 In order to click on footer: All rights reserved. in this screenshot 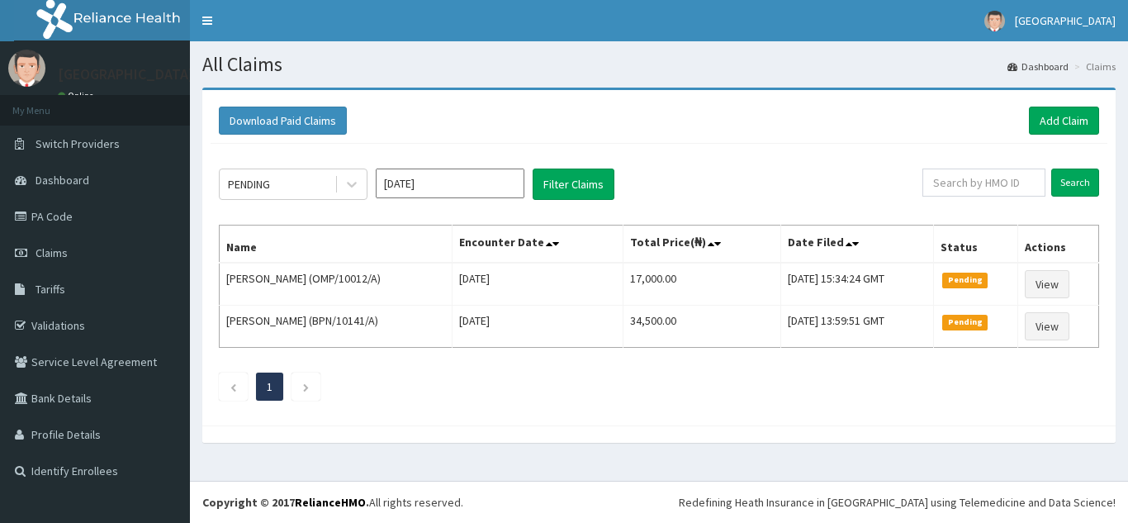, I will do `click(659, 501)`.